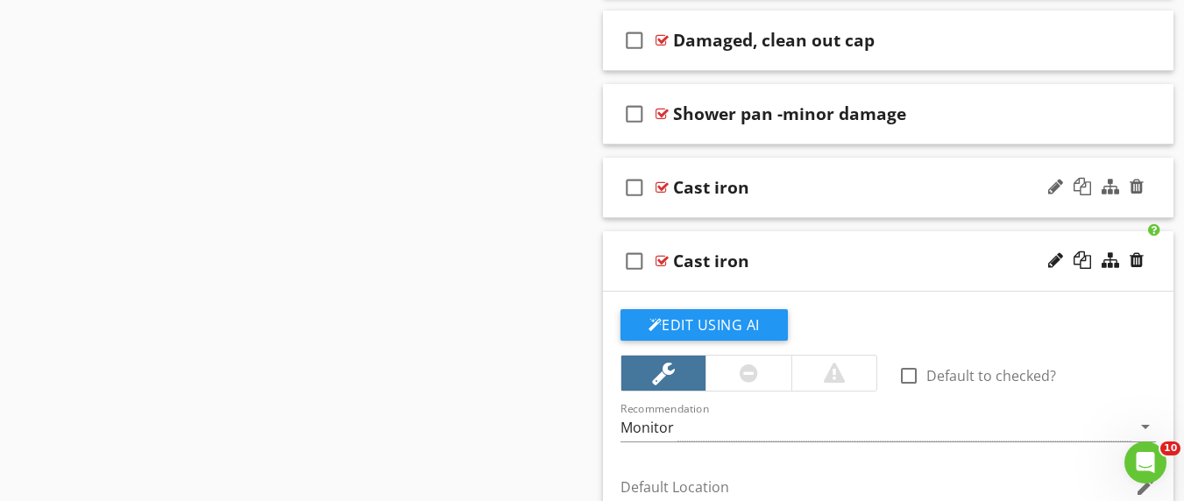  What do you see at coordinates (704, 325) in the screenshot?
I see `button: Edit Using AI` at bounding box center [704, 325].